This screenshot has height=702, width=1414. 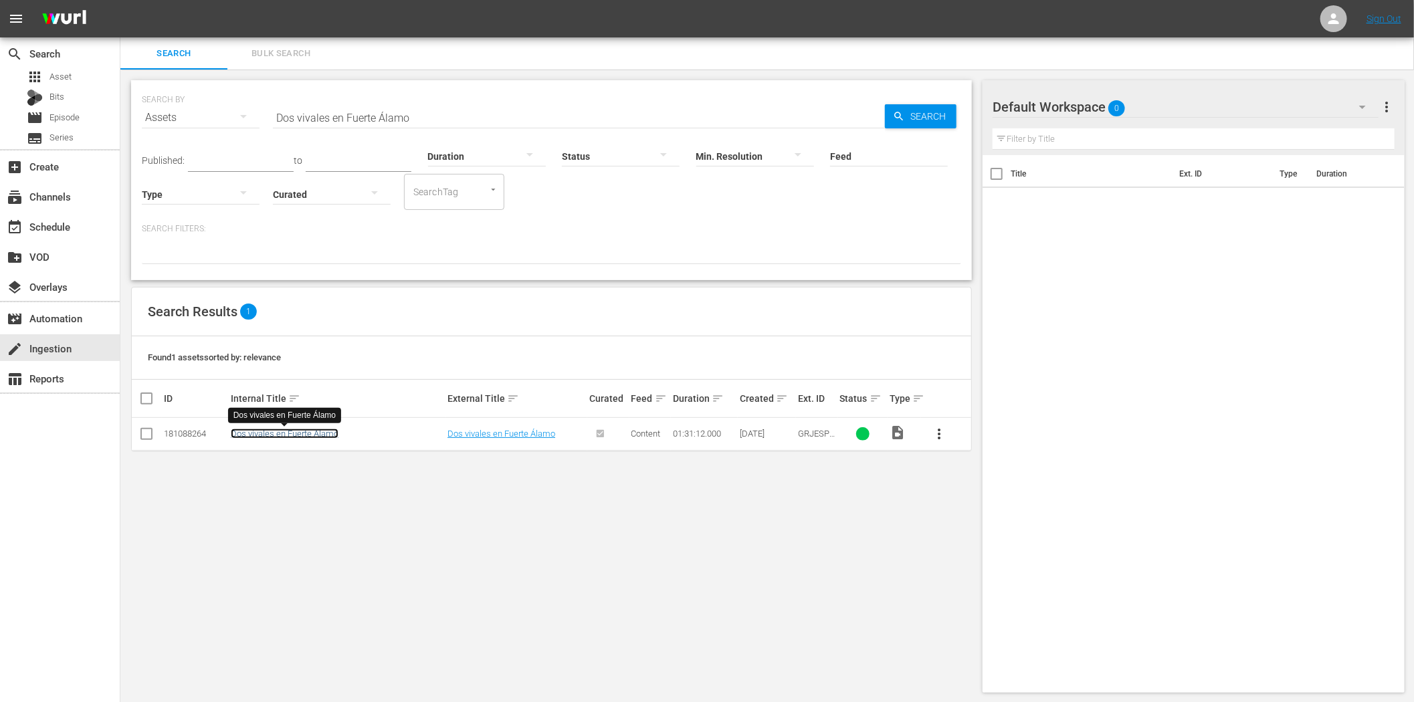 What do you see at coordinates (201, 118) in the screenshot?
I see `div: Assets` at bounding box center [201, 118].